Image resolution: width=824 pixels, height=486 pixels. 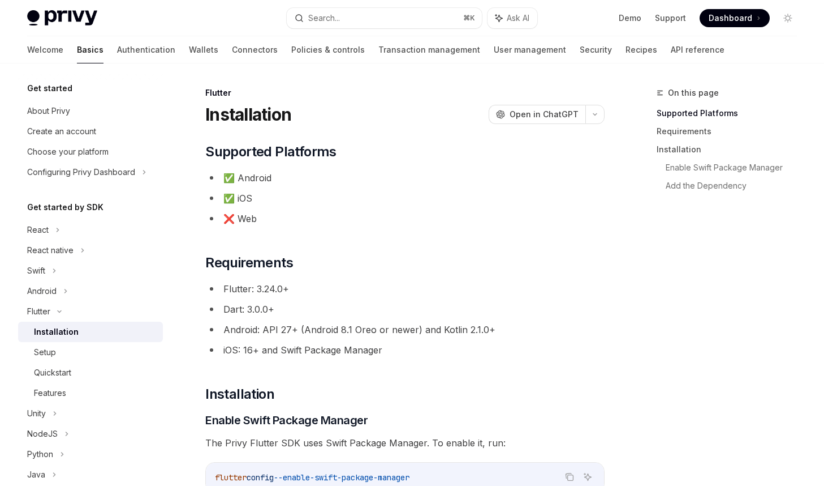 What do you see at coordinates (328, 50) in the screenshot?
I see `a: Policies & controls` at bounding box center [328, 50].